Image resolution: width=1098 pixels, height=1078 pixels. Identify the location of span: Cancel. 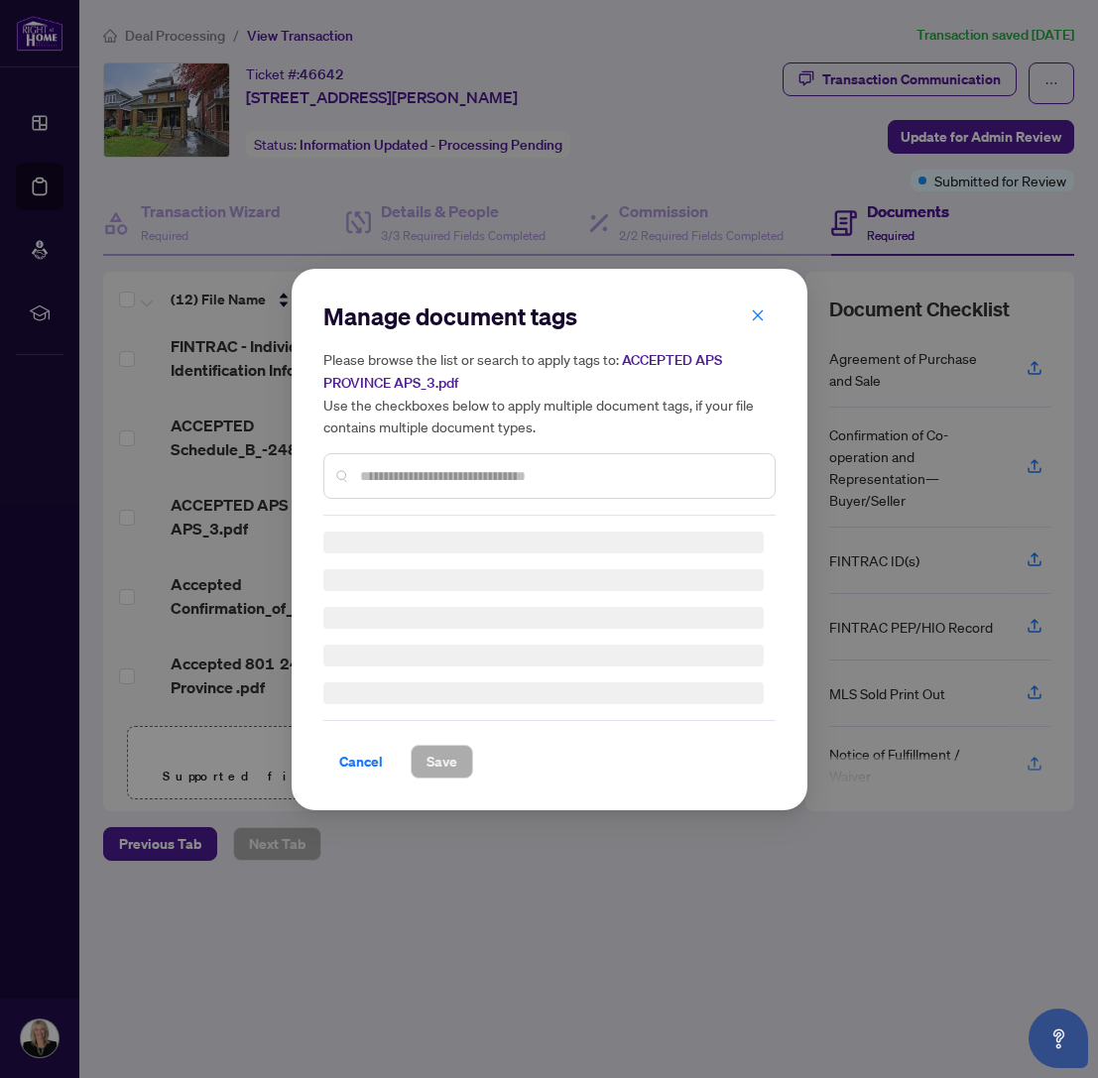
(361, 762).